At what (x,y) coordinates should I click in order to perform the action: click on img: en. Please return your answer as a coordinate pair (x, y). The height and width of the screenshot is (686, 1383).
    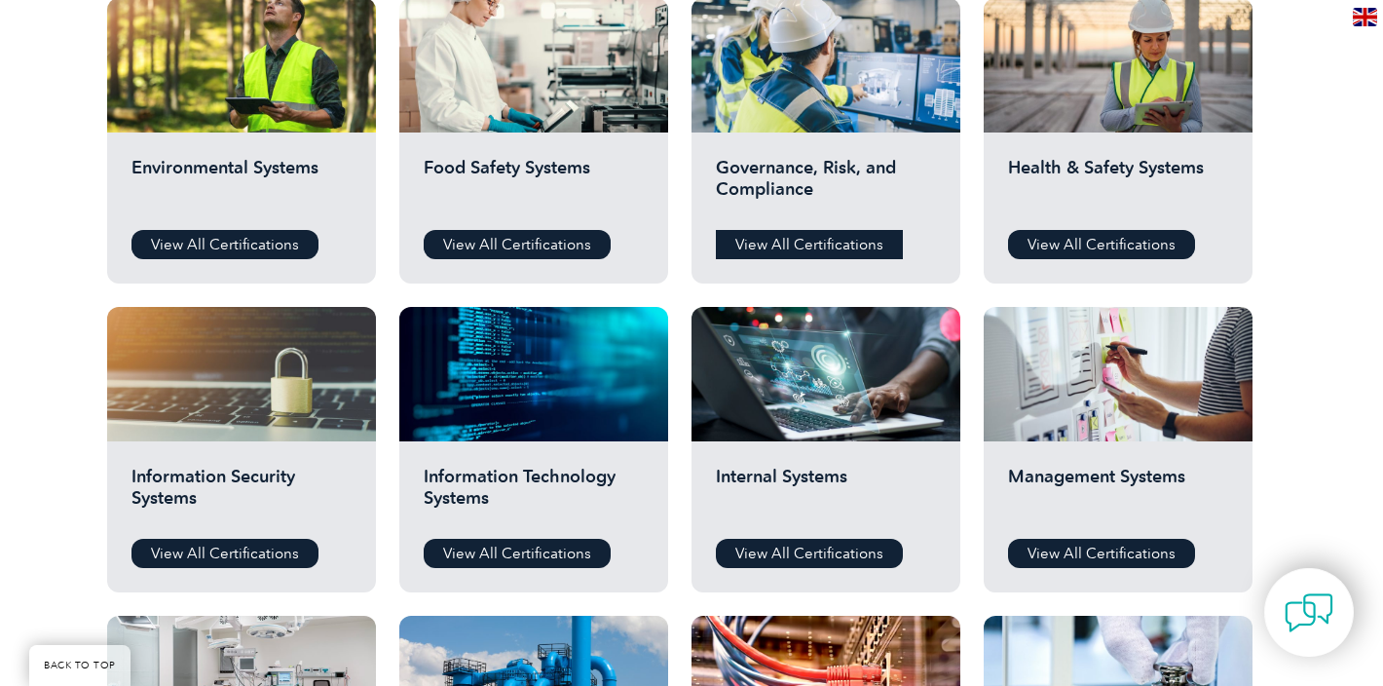
    Looking at the image, I should click on (1365, 17).